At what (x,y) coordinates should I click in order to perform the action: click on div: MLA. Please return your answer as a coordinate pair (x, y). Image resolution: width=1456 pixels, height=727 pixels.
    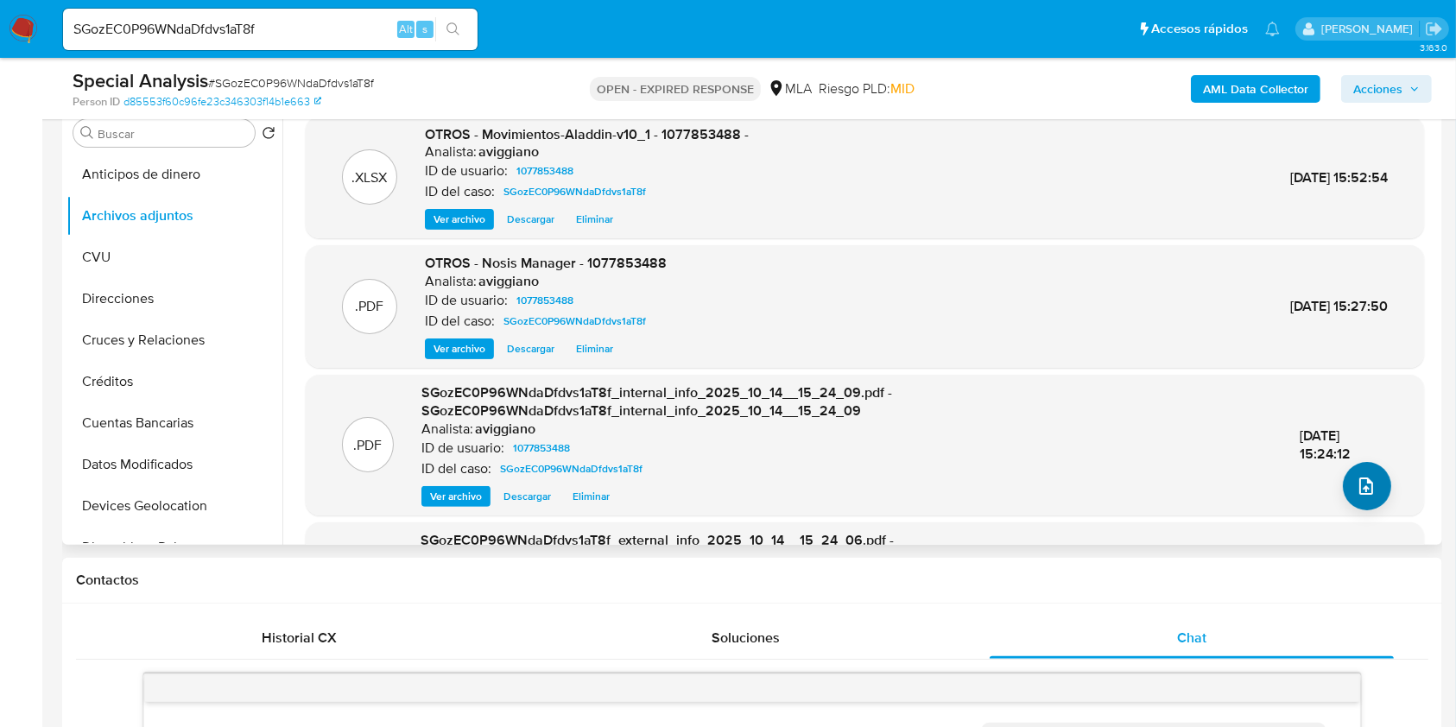
    Looking at the image, I should click on (789, 89).